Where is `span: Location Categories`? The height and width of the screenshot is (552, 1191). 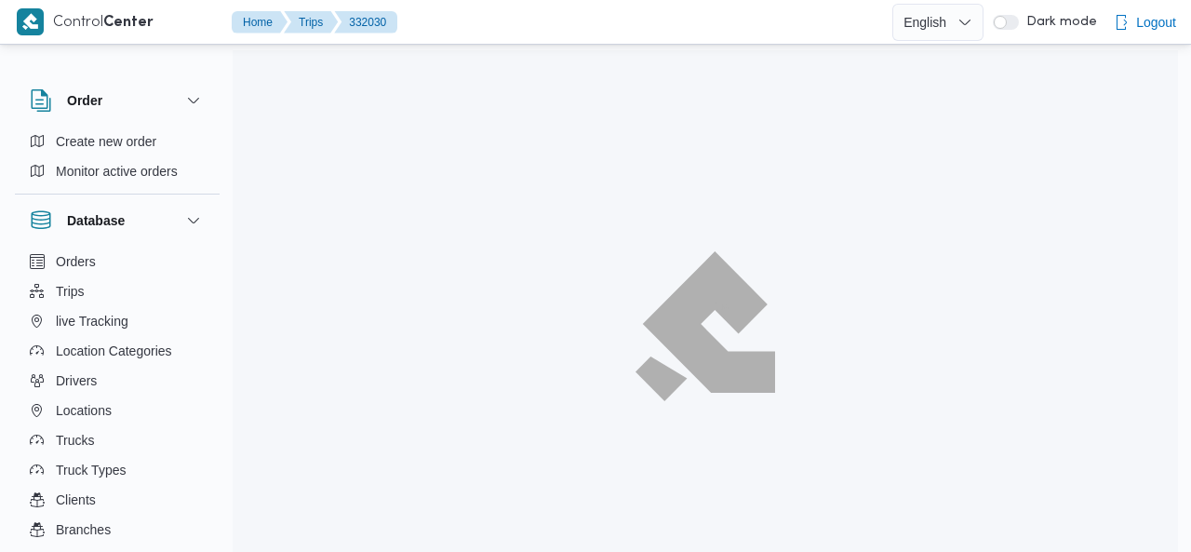
span: Location Categories is located at coordinates (113, 351).